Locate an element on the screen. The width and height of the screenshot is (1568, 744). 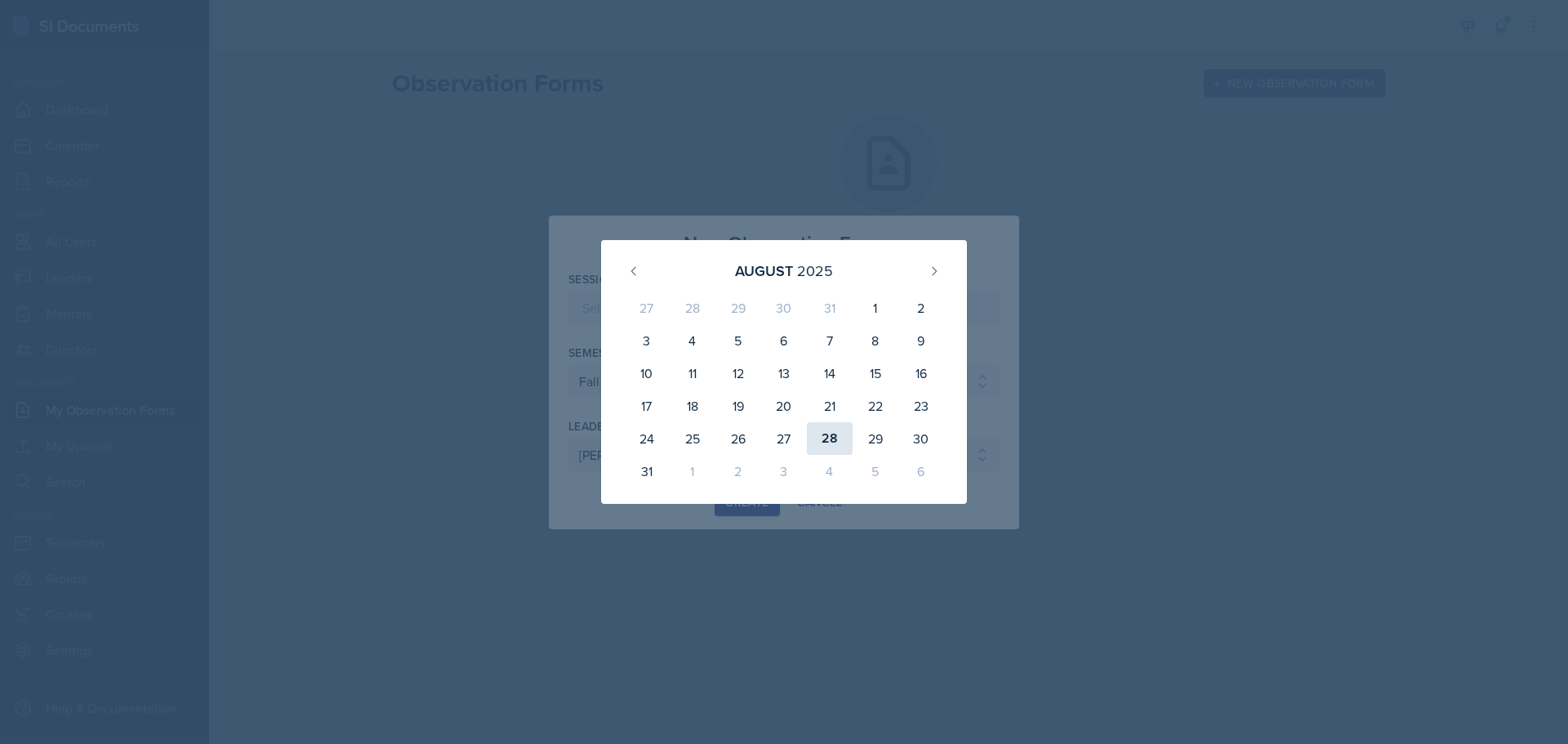
div: 12 is located at coordinates (738, 373).